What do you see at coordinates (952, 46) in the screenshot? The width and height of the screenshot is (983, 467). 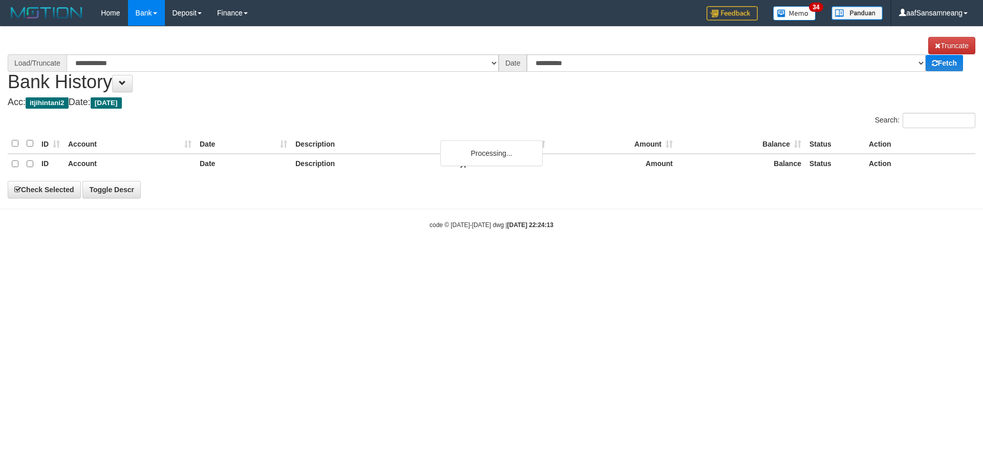 I see `a: Truncate` at bounding box center [952, 46].